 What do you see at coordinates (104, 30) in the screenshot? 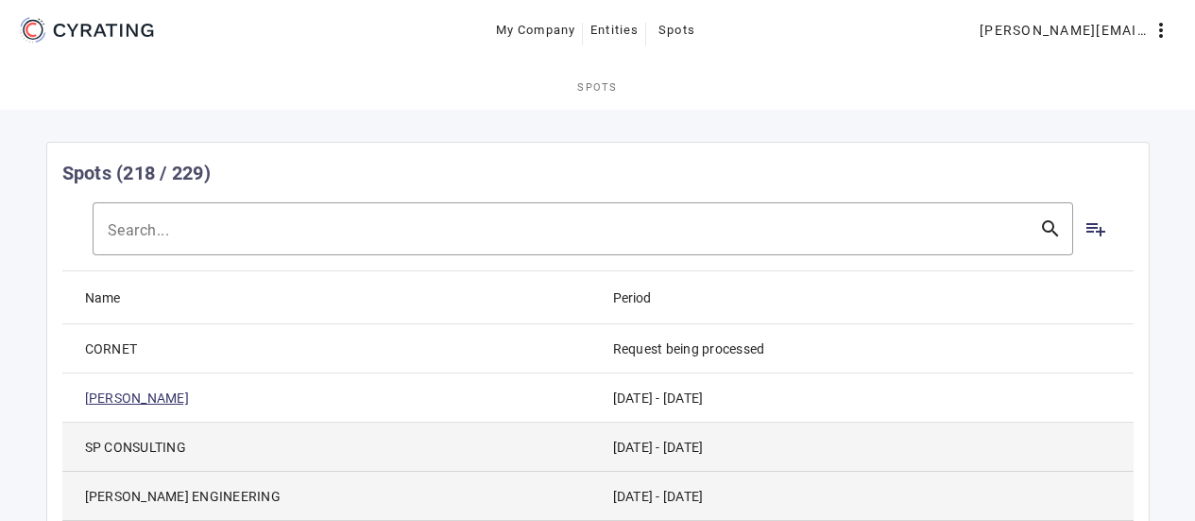
I see `g: CYRATING` at bounding box center [104, 30].